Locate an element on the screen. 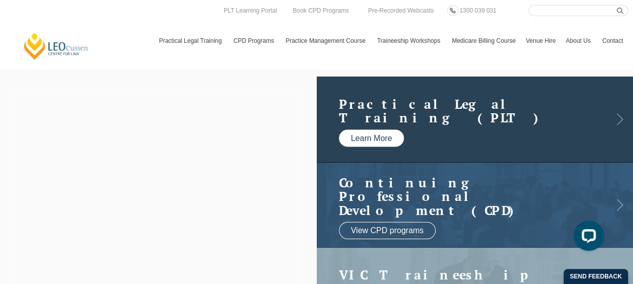 This screenshot has width=633, height=284. h2: Practical Legal Training (PLT) is located at coordinates (465, 110).